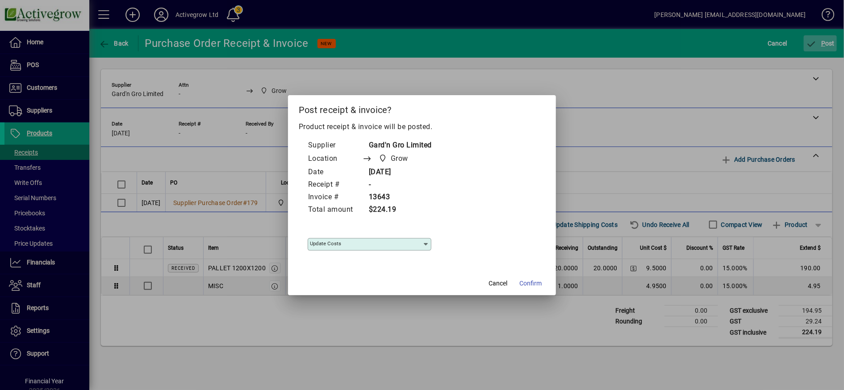  What do you see at coordinates (397, 146) in the screenshot?
I see `td: Gard'n Gro Limited` at bounding box center [397, 146].